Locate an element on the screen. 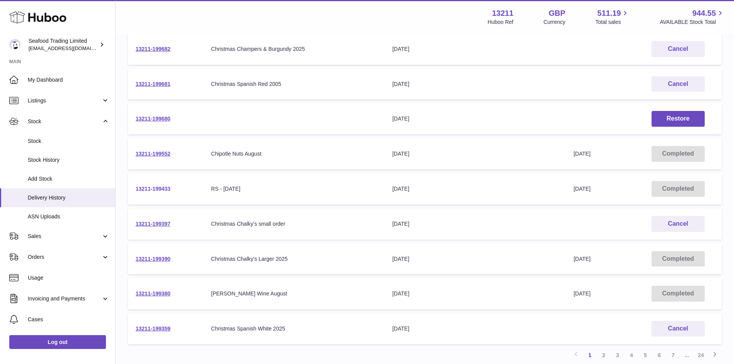 The image size is (734, 364). div: Christmas Champers & Burgundy 2025 is located at coordinates (294, 49).